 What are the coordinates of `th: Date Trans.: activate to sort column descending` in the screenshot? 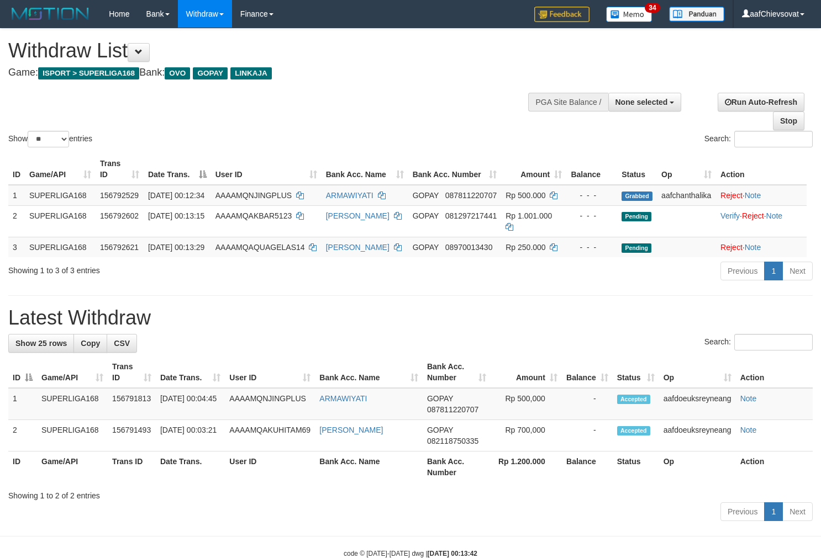 It's located at (177, 169).